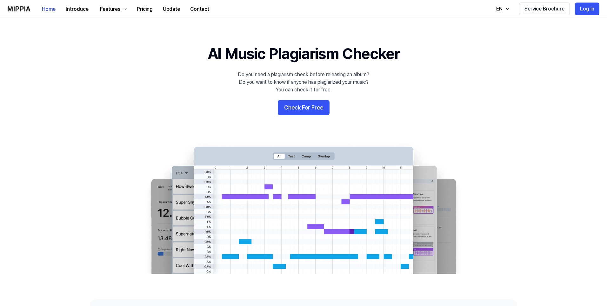 The height and width of the screenshot is (306, 607). What do you see at coordinates (500, 9) in the screenshot?
I see `div: EN` at bounding box center [500, 9].